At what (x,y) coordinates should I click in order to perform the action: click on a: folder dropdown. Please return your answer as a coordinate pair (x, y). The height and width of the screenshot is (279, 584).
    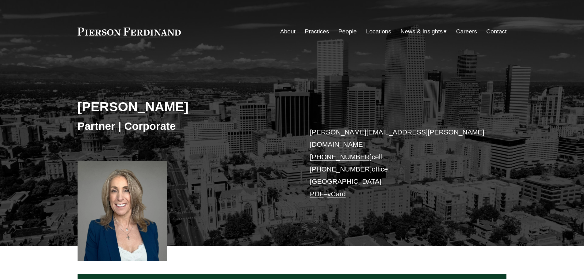
    Looking at the image, I should click on (423, 32).